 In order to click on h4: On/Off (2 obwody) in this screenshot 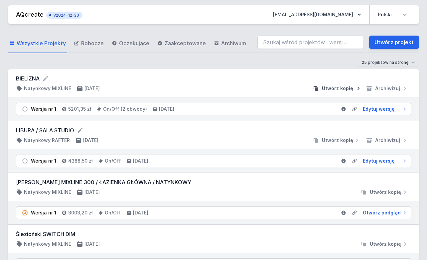, I will do `click(125, 109)`.